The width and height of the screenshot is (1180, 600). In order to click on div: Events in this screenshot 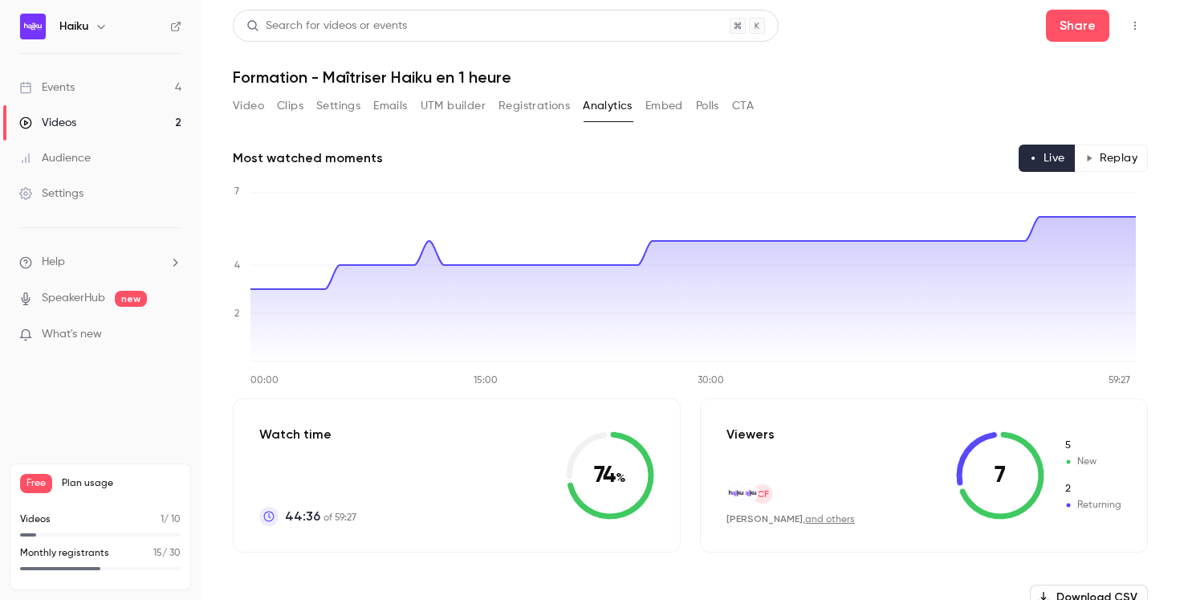, I will do `click(47, 87)`.